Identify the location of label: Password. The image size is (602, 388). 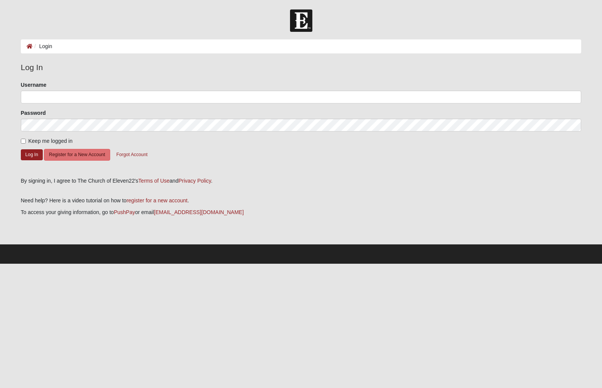
(33, 113).